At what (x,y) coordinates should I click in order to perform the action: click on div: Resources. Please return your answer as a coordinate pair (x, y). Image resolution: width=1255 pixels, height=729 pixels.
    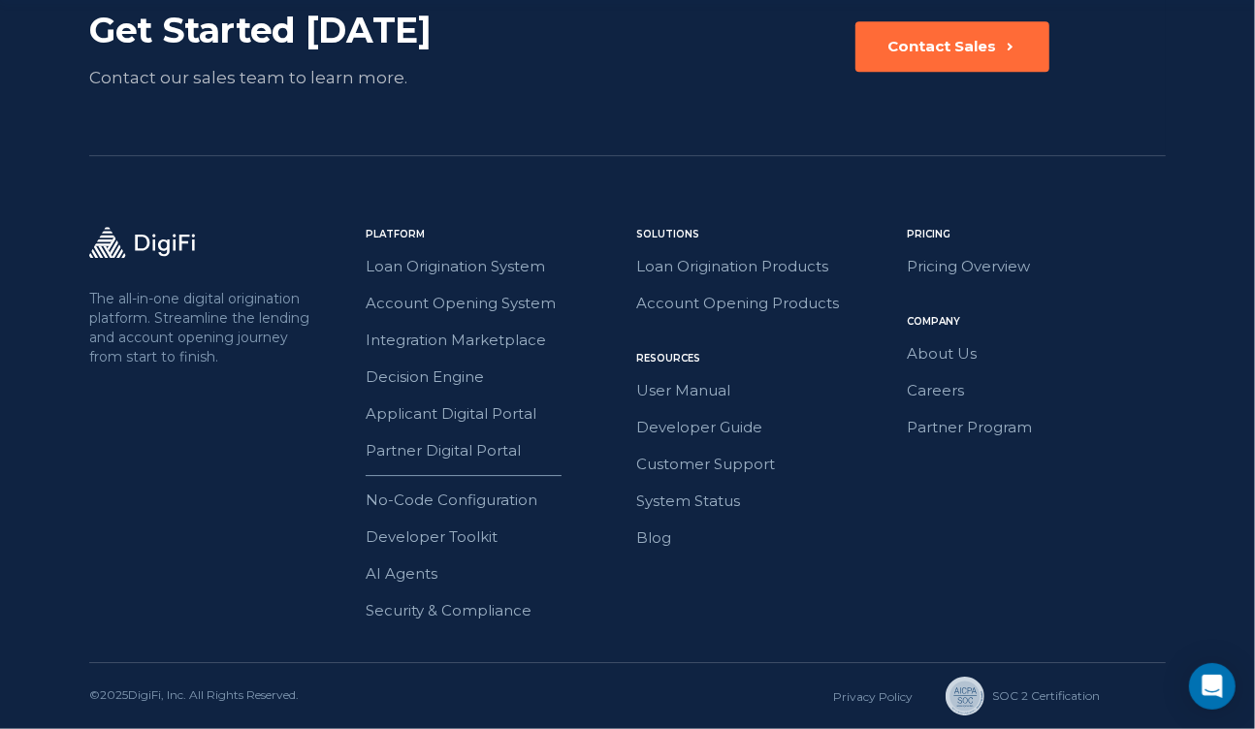
    Looking at the image, I should click on (765, 359).